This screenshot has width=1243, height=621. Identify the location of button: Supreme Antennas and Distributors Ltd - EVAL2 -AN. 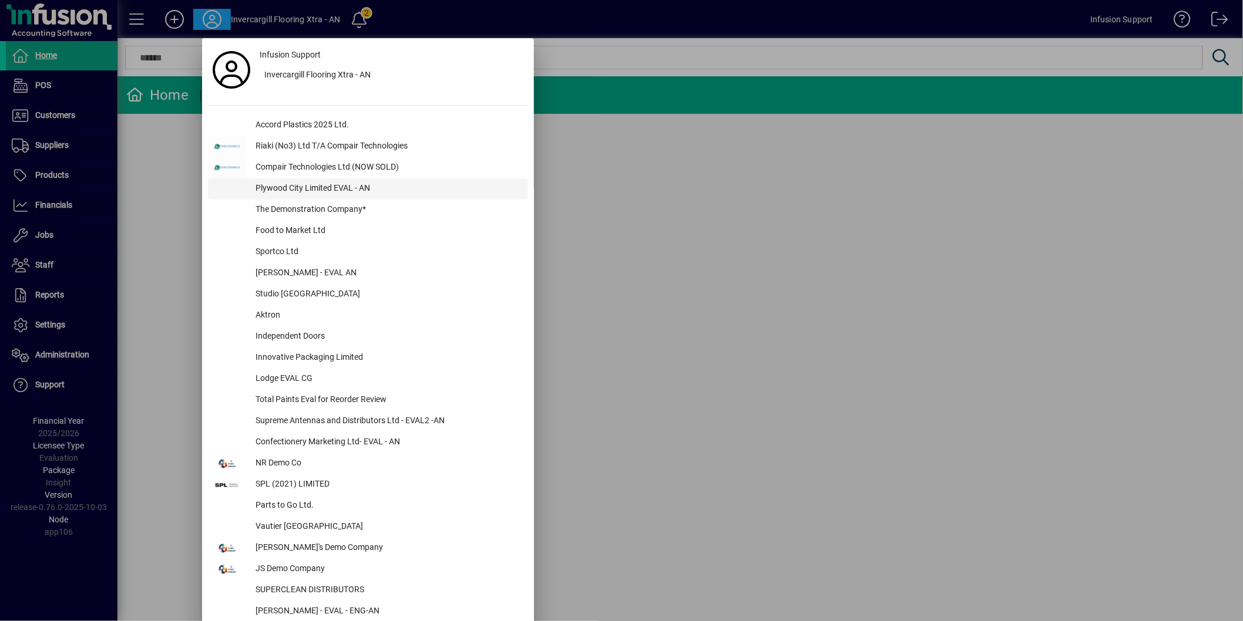
(368, 422).